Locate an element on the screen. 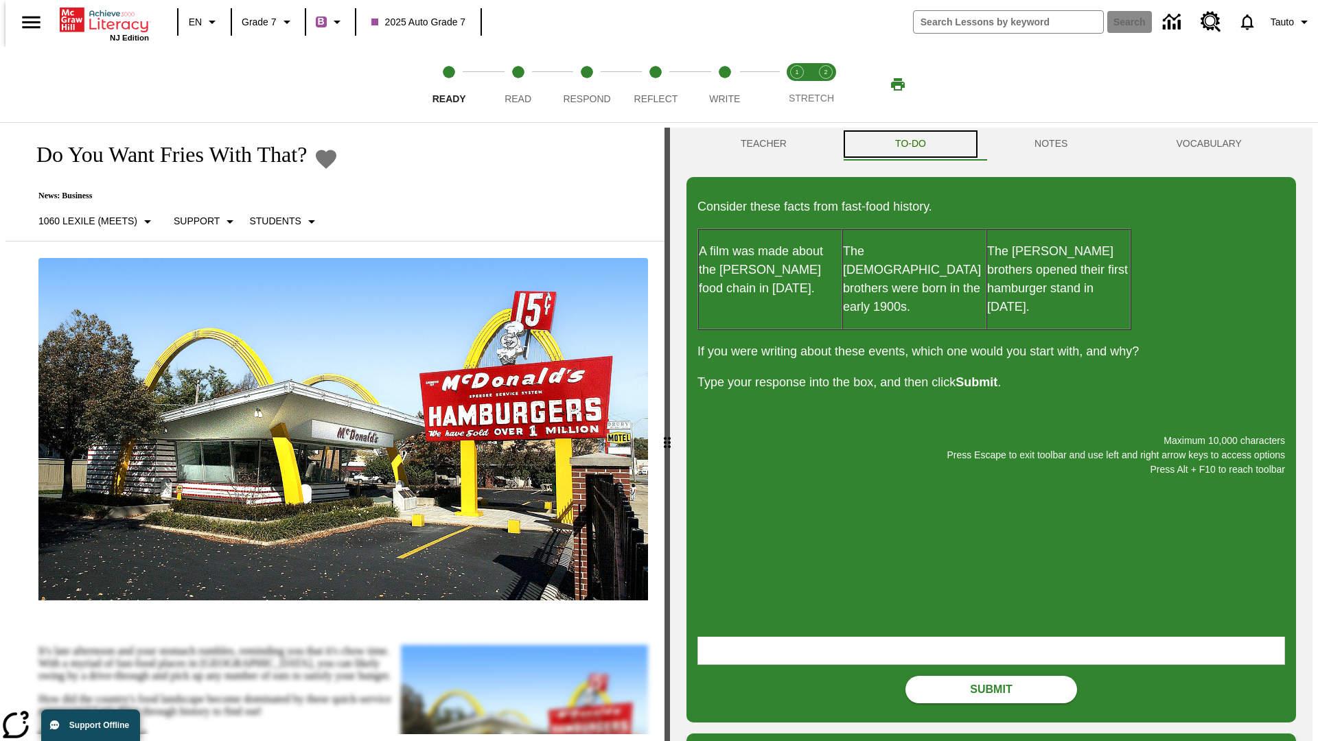  span: EN is located at coordinates (195, 22).